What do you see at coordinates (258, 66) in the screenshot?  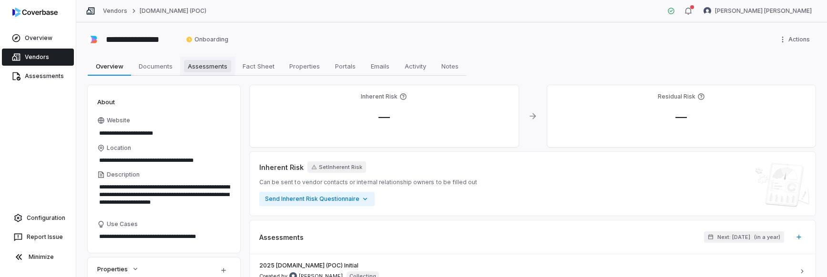 I see `span: Fact Sheet` at bounding box center [258, 66].